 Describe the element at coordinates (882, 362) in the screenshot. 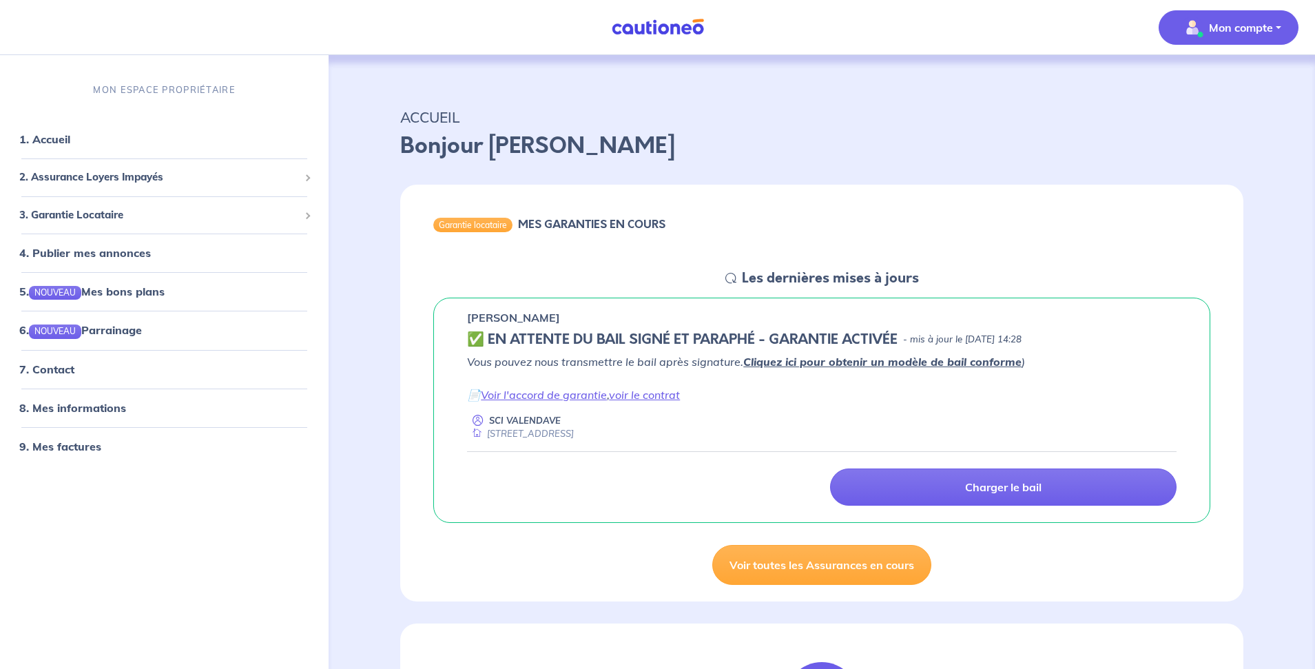

I see `a: Cliquez ici pour obtenir un modèle de bail conforme` at that location.